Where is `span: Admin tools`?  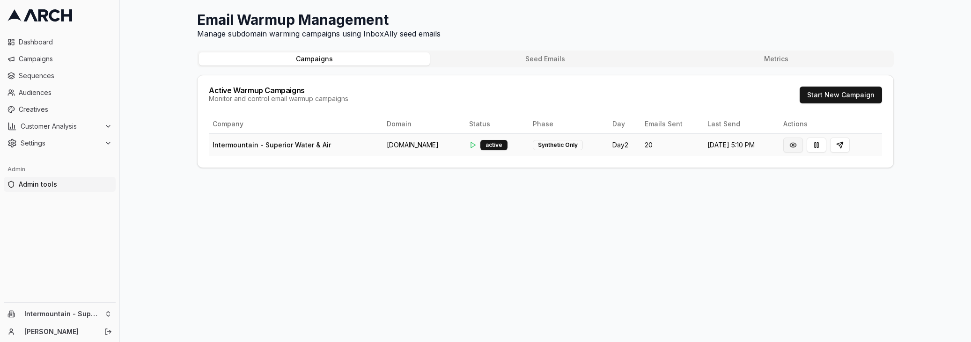
span: Admin tools is located at coordinates (65, 184).